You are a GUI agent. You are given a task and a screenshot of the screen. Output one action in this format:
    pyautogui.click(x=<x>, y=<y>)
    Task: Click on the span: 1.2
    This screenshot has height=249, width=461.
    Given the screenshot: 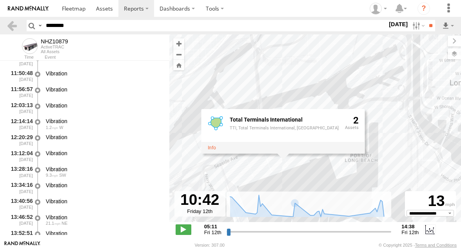 What is the action you would take?
    pyautogui.click(x=52, y=128)
    